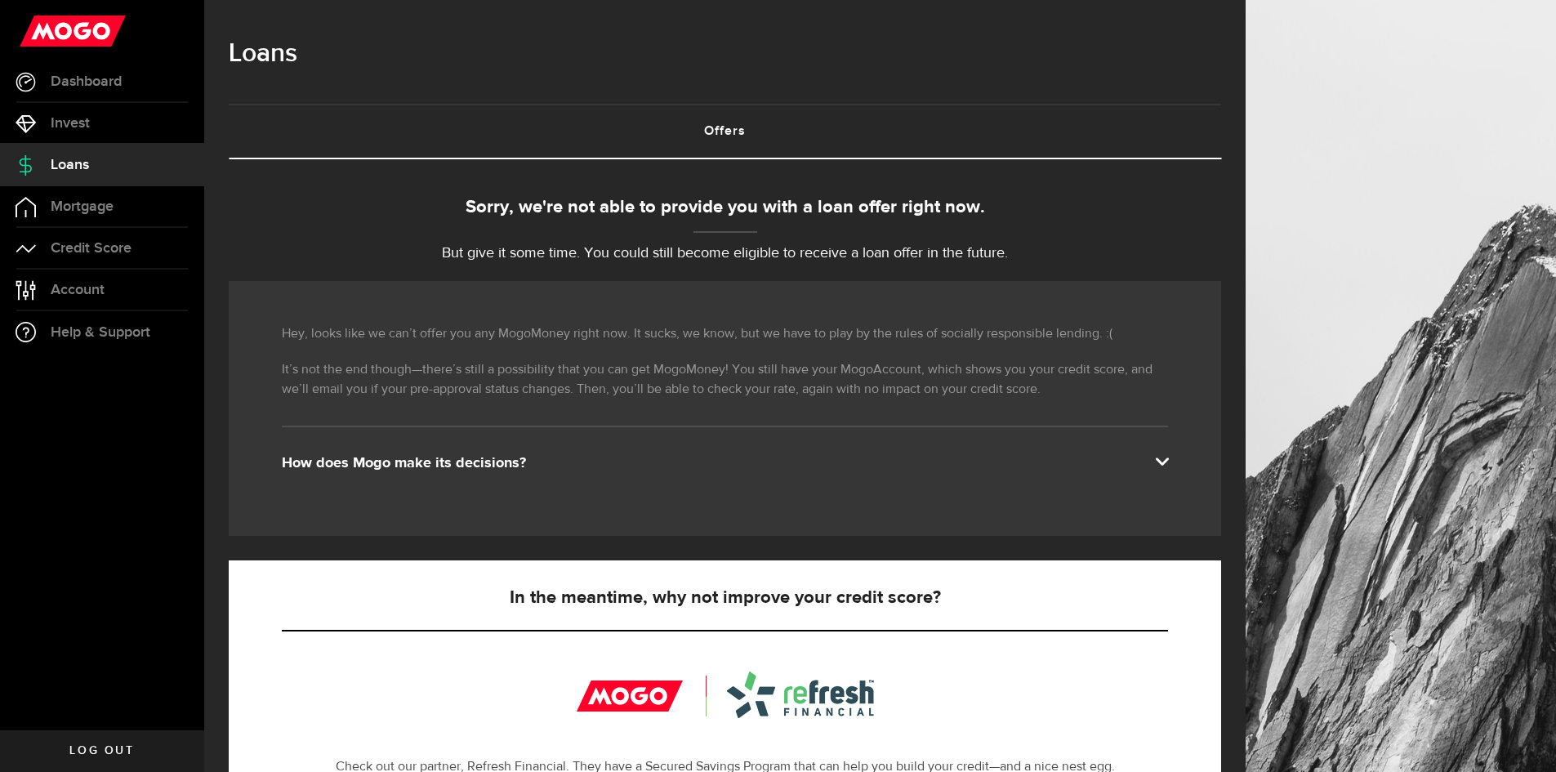 The width and height of the screenshot is (1556, 772). Describe the element at coordinates (101, 751) in the screenshot. I see `span: Log out` at that location.